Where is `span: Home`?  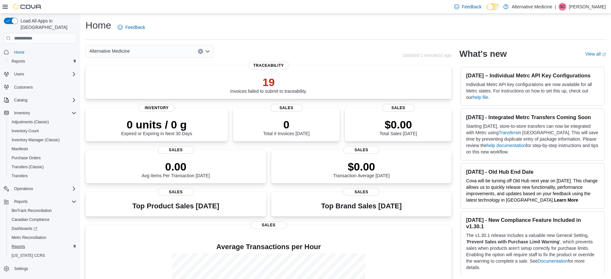
span: Home is located at coordinates (19, 52).